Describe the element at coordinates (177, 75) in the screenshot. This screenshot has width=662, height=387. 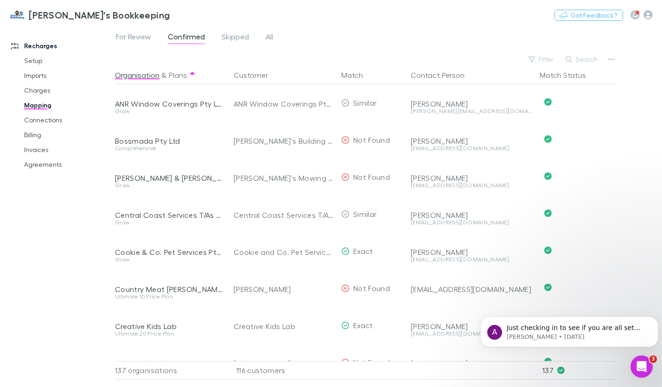
I see `button: Plans` at that location.